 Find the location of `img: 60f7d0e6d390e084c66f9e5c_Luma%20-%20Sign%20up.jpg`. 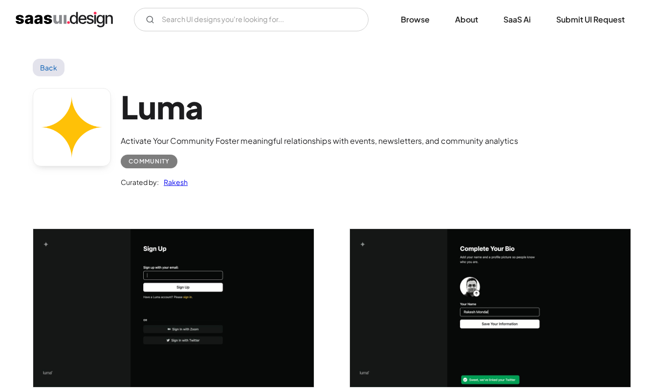

img: 60f7d0e6d390e084c66f9e5c_Luma%20-%20Sign%20up.jpg is located at coordinates (174, 308).